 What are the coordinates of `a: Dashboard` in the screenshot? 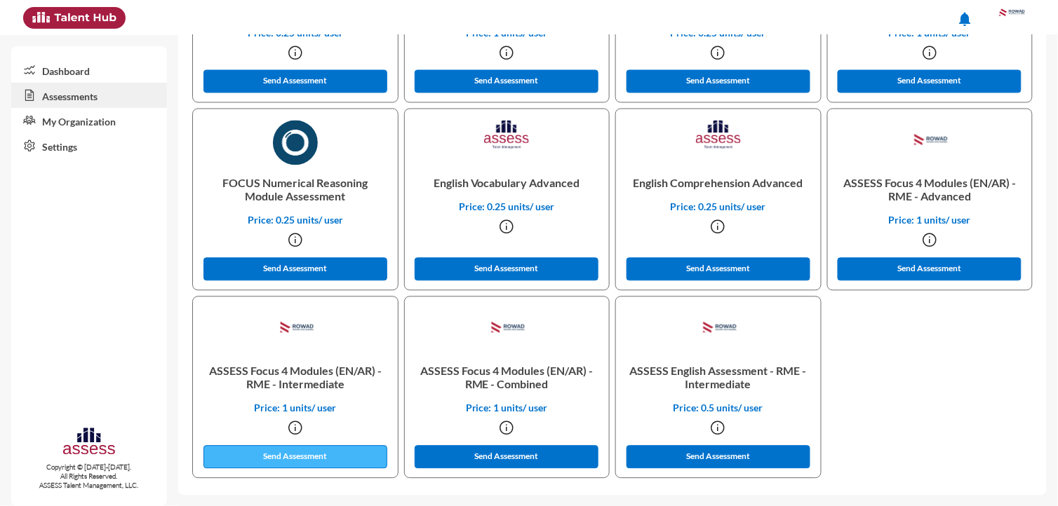 It's located at (89, 70).